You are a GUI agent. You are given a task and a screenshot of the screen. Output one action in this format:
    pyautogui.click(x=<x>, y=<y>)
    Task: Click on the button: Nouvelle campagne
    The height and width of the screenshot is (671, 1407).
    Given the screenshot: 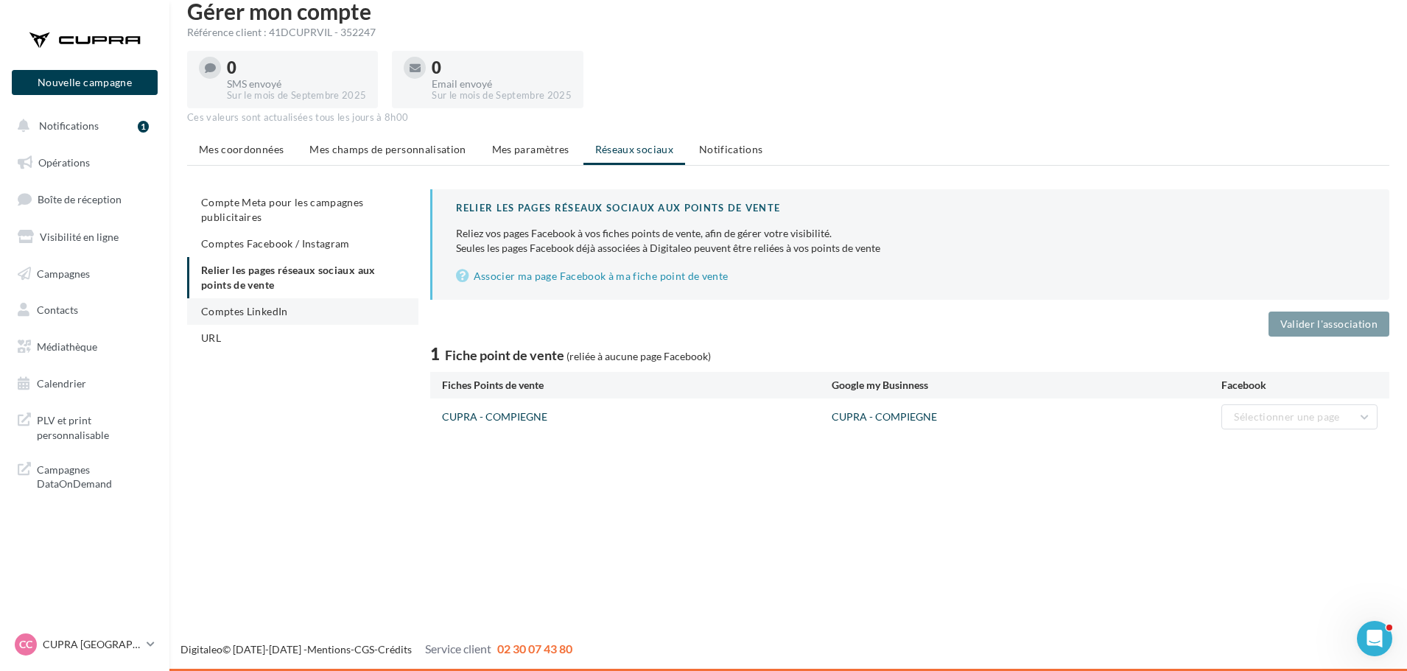 What is the action you would take?
    pyautogui.click(x=85, y=82)
    